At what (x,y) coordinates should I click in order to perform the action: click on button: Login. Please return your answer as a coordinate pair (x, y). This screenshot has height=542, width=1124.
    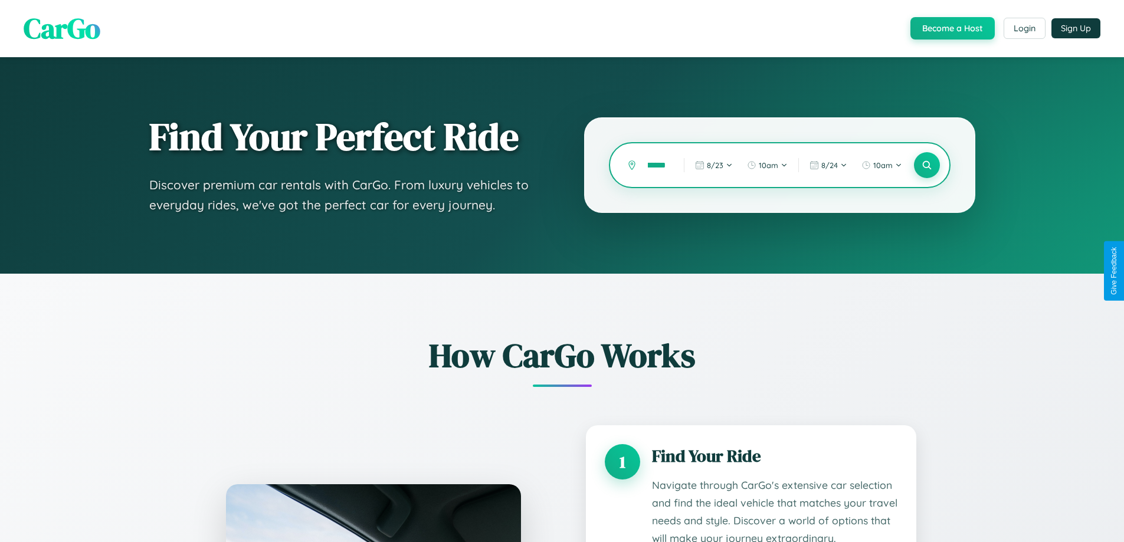
    Looking at the image, I should click on (1025, 28).